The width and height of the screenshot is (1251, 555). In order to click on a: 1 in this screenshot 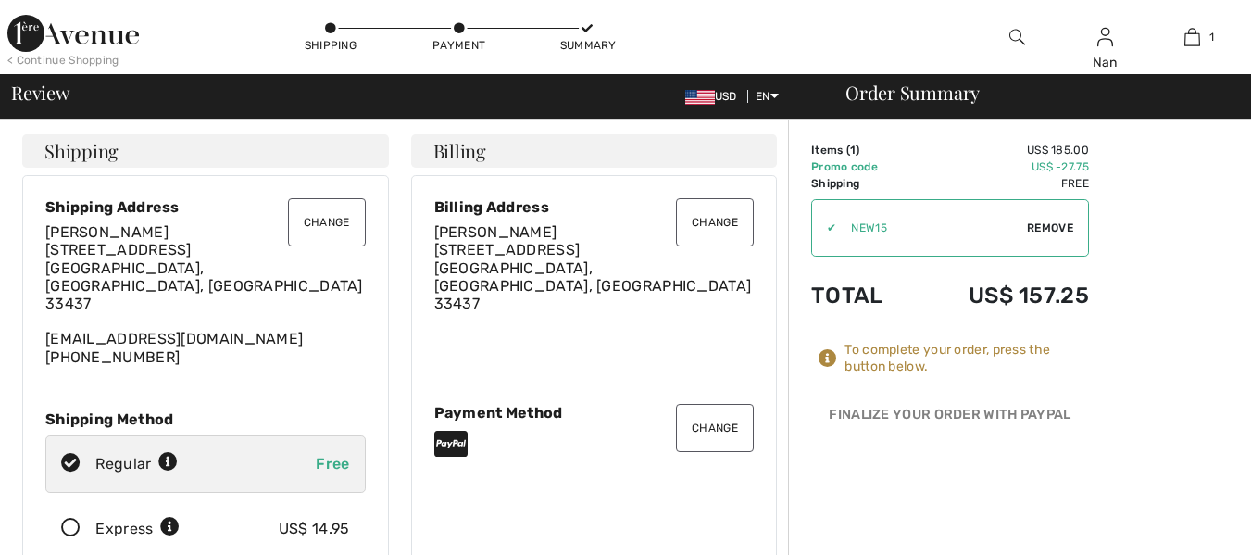, I will do `click(1192, 37)`.